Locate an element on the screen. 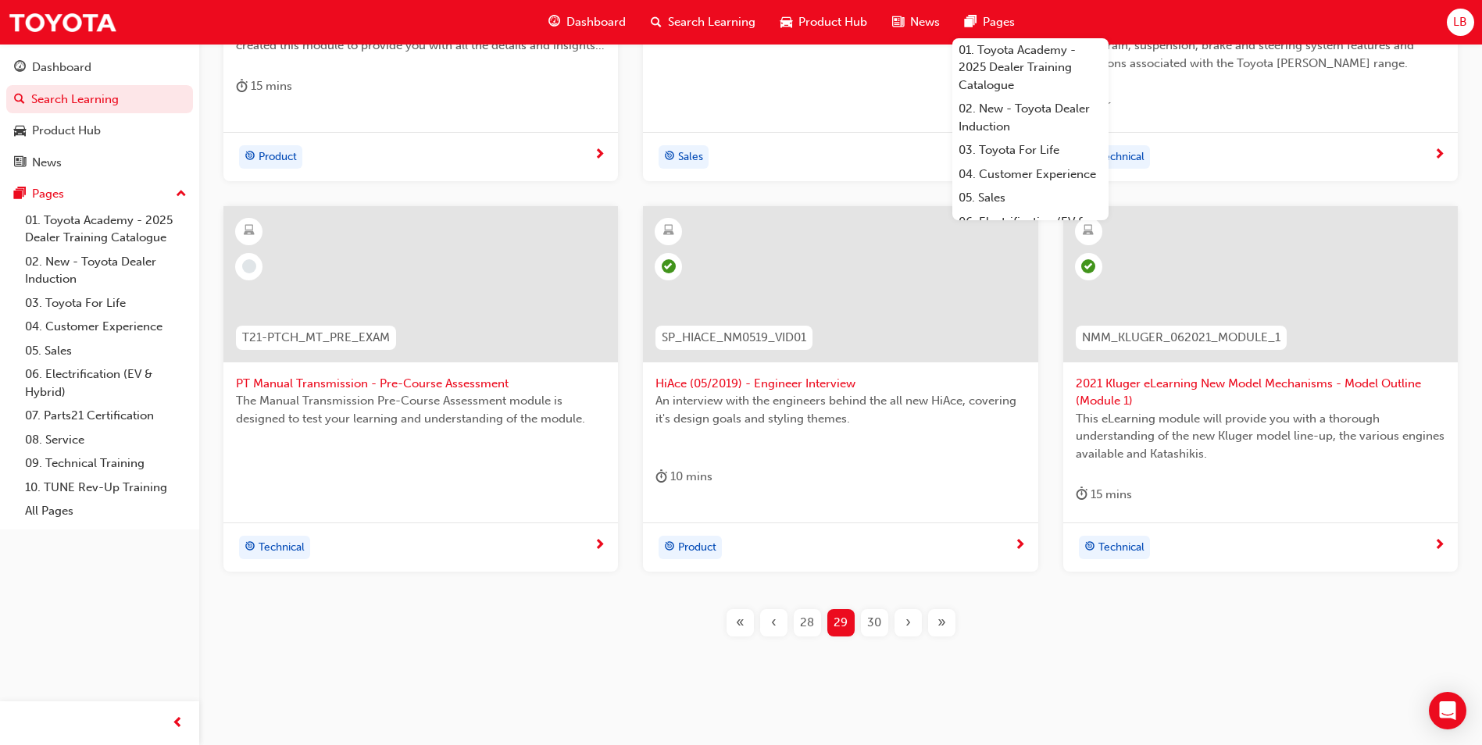 Image resolution: width=1482 pixels, height=745 pixels. span: Product Hub is located at coordinates (833, 22).